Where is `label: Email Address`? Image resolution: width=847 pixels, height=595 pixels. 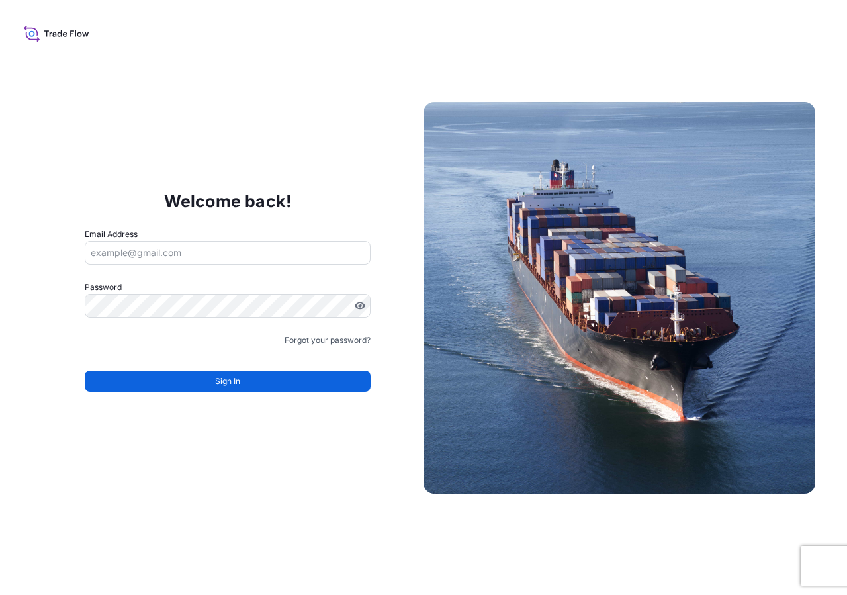 label: Email Address is located at coordinates (111, 234).